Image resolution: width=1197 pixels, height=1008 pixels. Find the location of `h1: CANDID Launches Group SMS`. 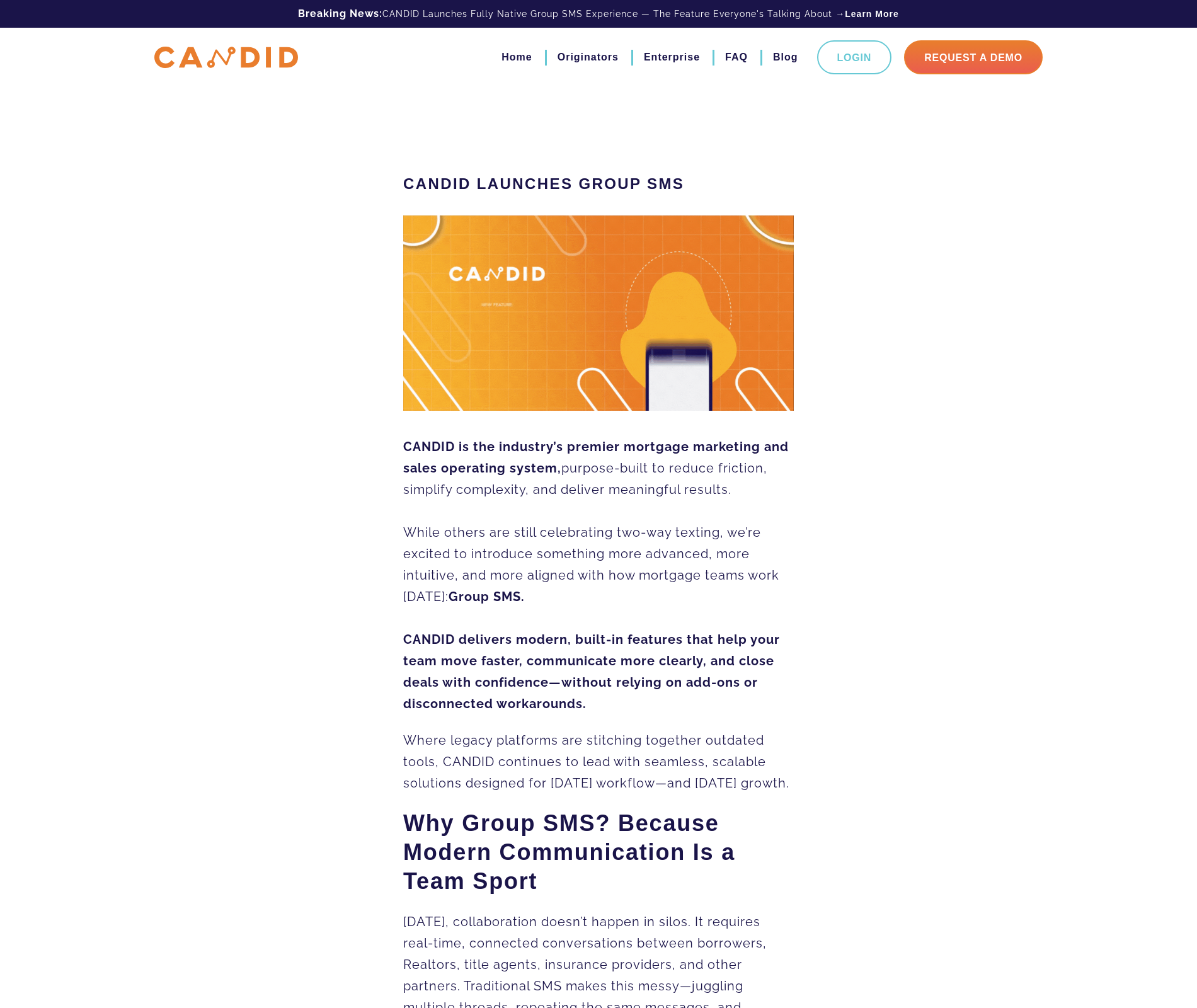

h1: CANDID Launches Group SMS is located at coordinates (599, 184).